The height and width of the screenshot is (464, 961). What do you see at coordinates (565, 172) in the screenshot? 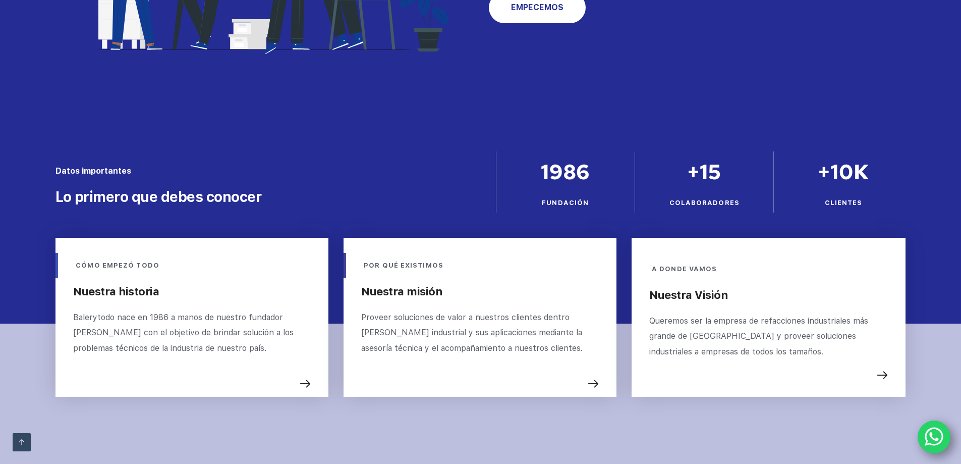
I see `span: 1986` at bounding box center [565, 172].